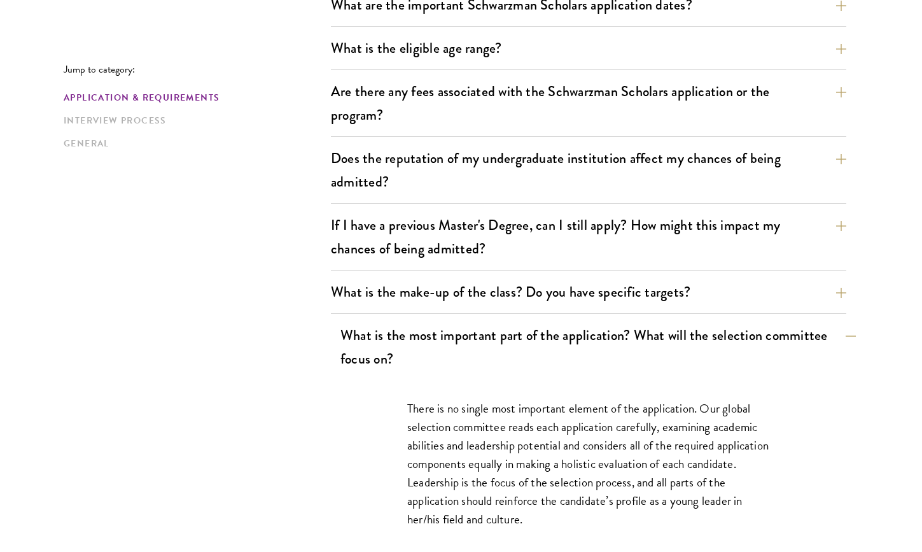  What do you see at coordinates (589, 170) in the screenshot?
I see `button: Does the reputation of my undergraduate institution affect my chances of being admitted?` at bounding box center [589, 170].